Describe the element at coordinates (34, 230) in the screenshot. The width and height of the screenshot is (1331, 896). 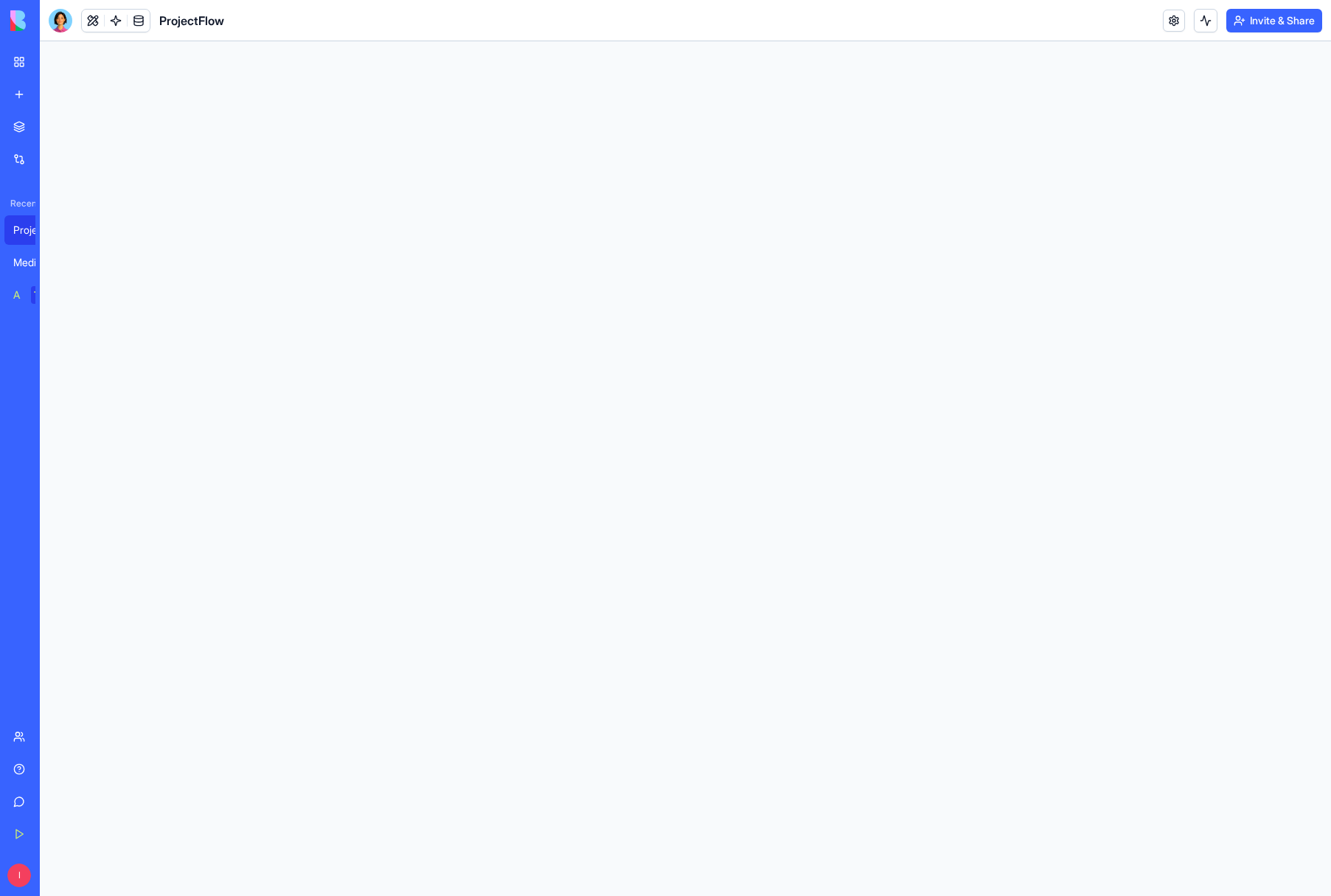
I see `div: ProjectFlow` at that location.